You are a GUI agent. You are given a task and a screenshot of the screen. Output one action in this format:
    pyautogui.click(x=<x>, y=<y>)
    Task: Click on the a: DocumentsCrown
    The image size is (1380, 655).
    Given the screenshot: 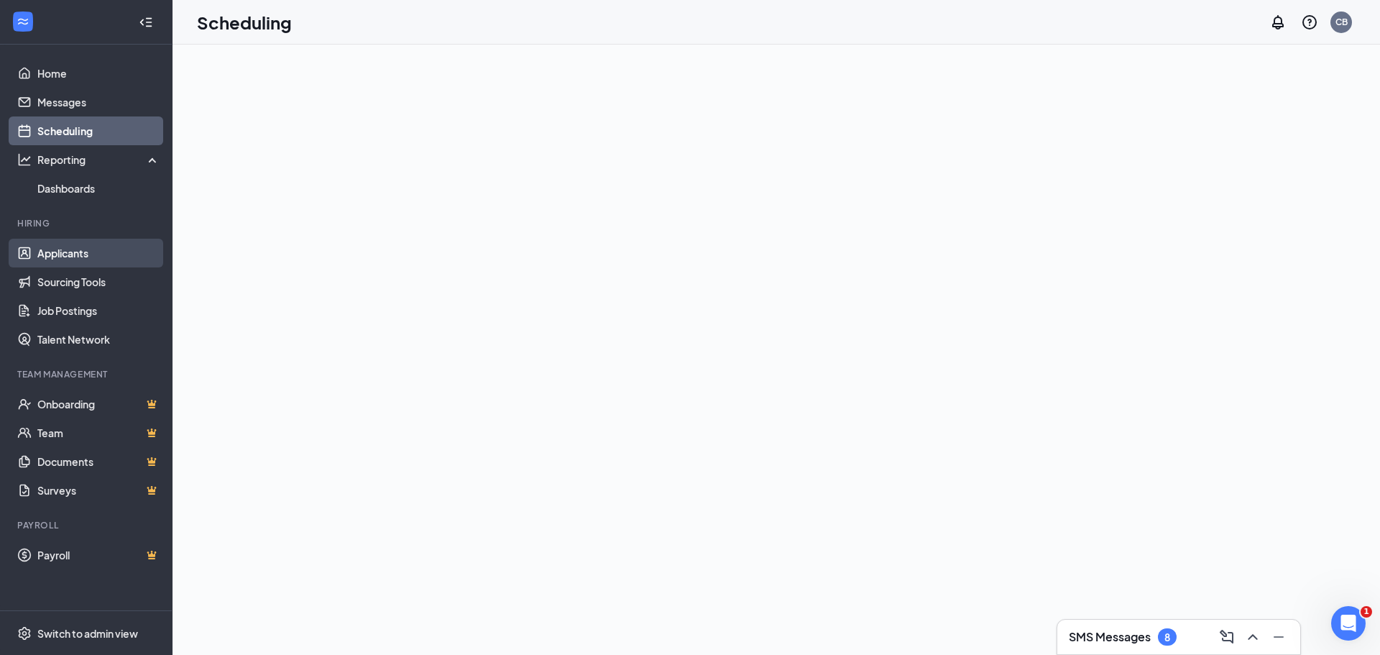 What is the action you would take?
    pyautogui.click(x=98, y=461)
    